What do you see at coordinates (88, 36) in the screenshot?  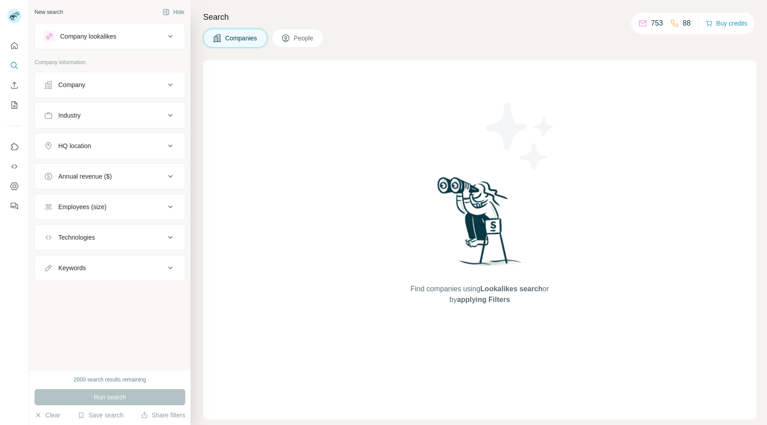 I see `div: Company lookalikes` at bounding box center [88, 36].